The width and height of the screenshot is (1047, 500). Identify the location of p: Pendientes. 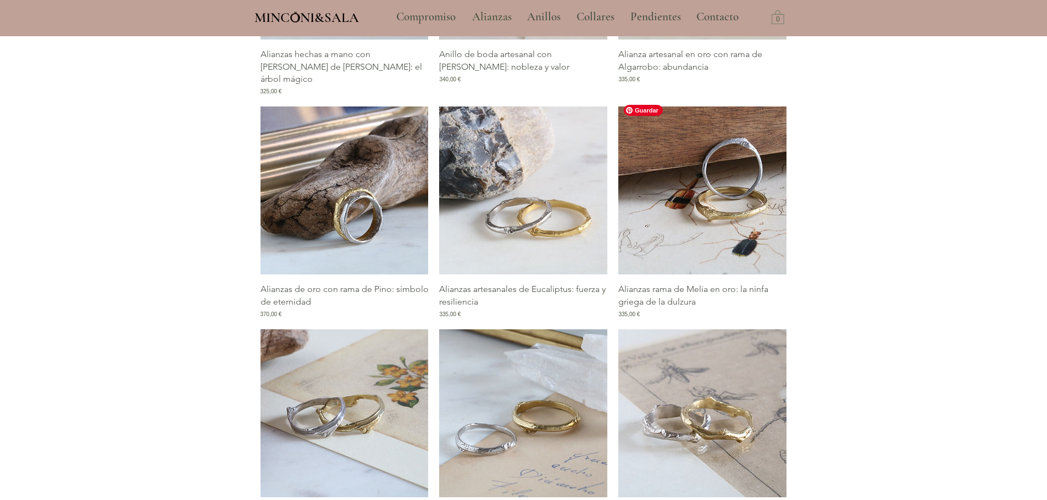
(655, 17).